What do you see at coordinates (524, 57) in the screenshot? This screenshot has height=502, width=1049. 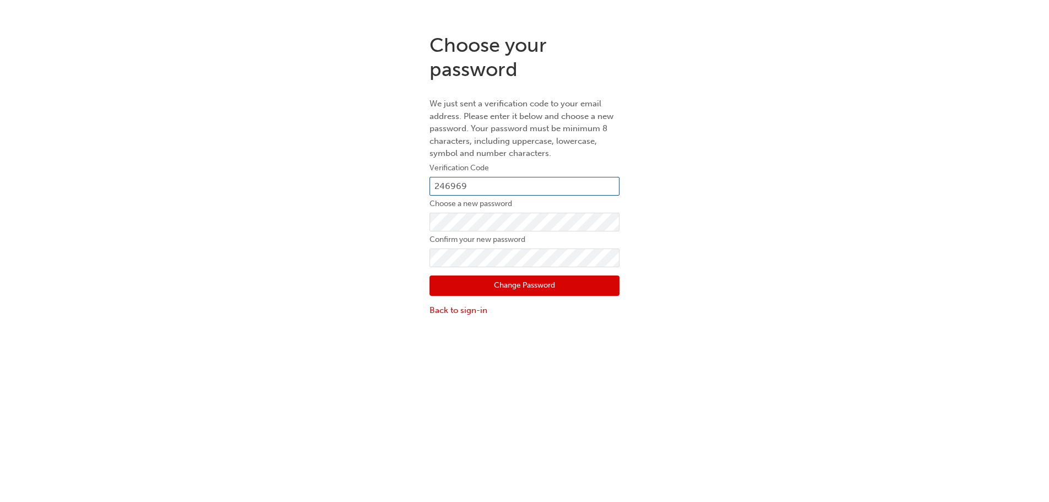 I see `h1: Choose your password` at bounding box center [524, 57].